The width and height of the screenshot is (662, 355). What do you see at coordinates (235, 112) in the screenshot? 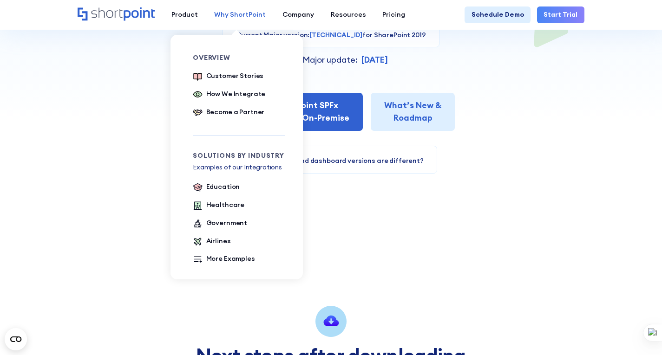
I see `div: Become a Partner` at bounding box center [235, 112].